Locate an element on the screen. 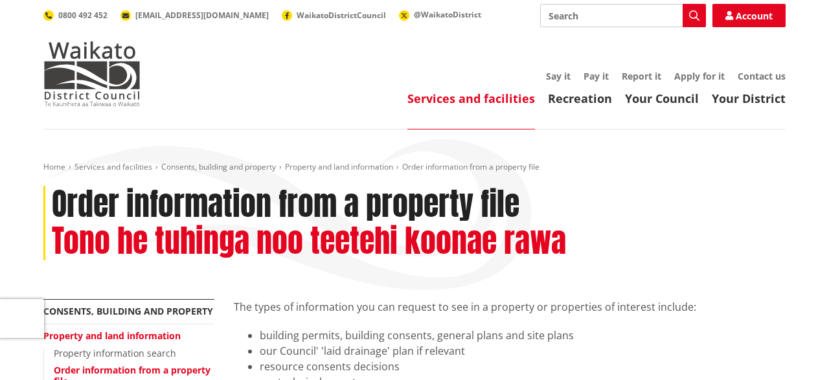  h1: Order information from a property file is located at coordinates (286, 205).